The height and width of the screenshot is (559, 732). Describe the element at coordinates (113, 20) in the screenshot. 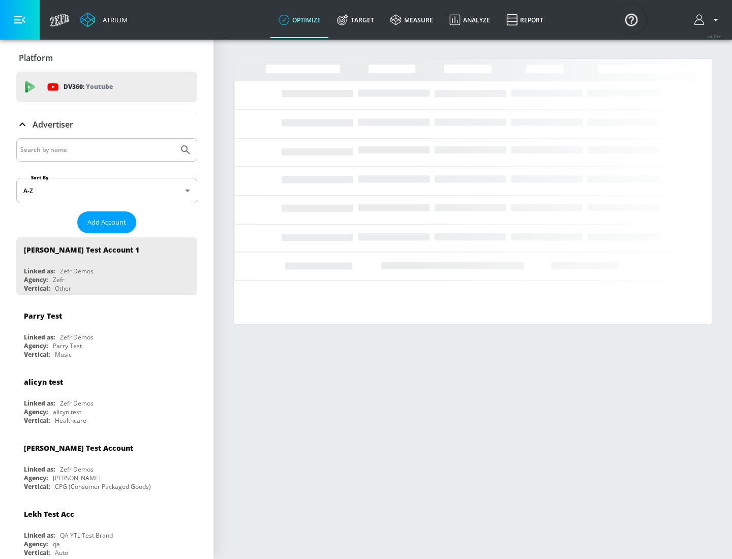

I see `div: Atrium` at that location.